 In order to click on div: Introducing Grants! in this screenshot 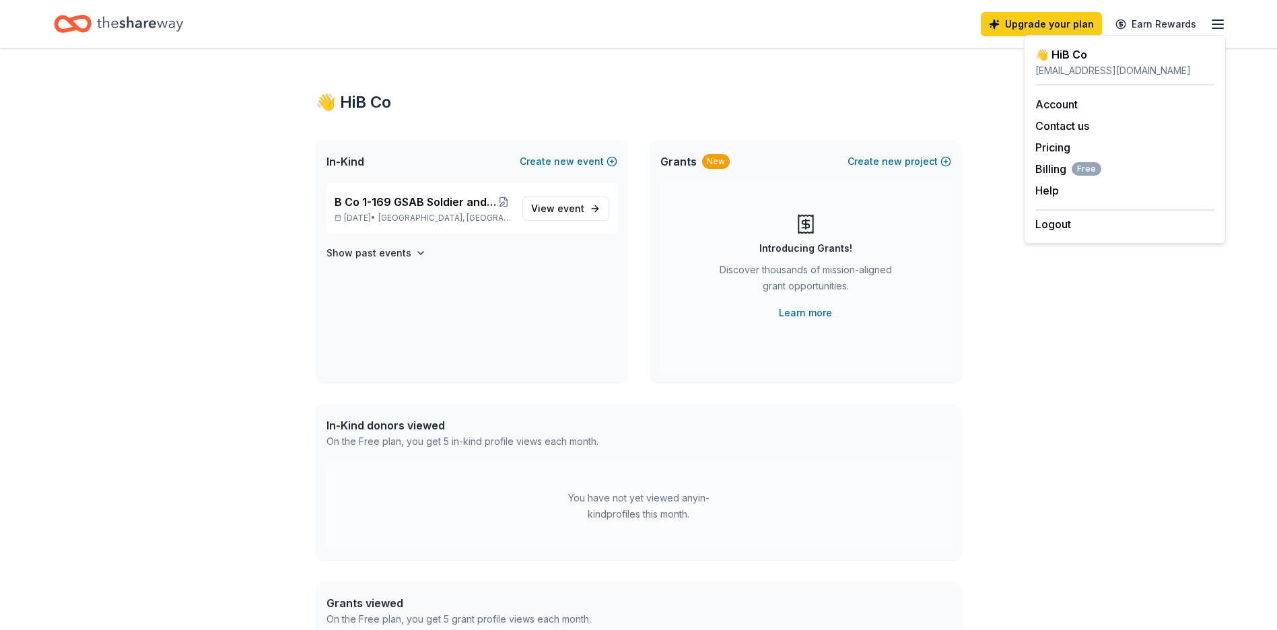, I will do `click(806, 248)`.